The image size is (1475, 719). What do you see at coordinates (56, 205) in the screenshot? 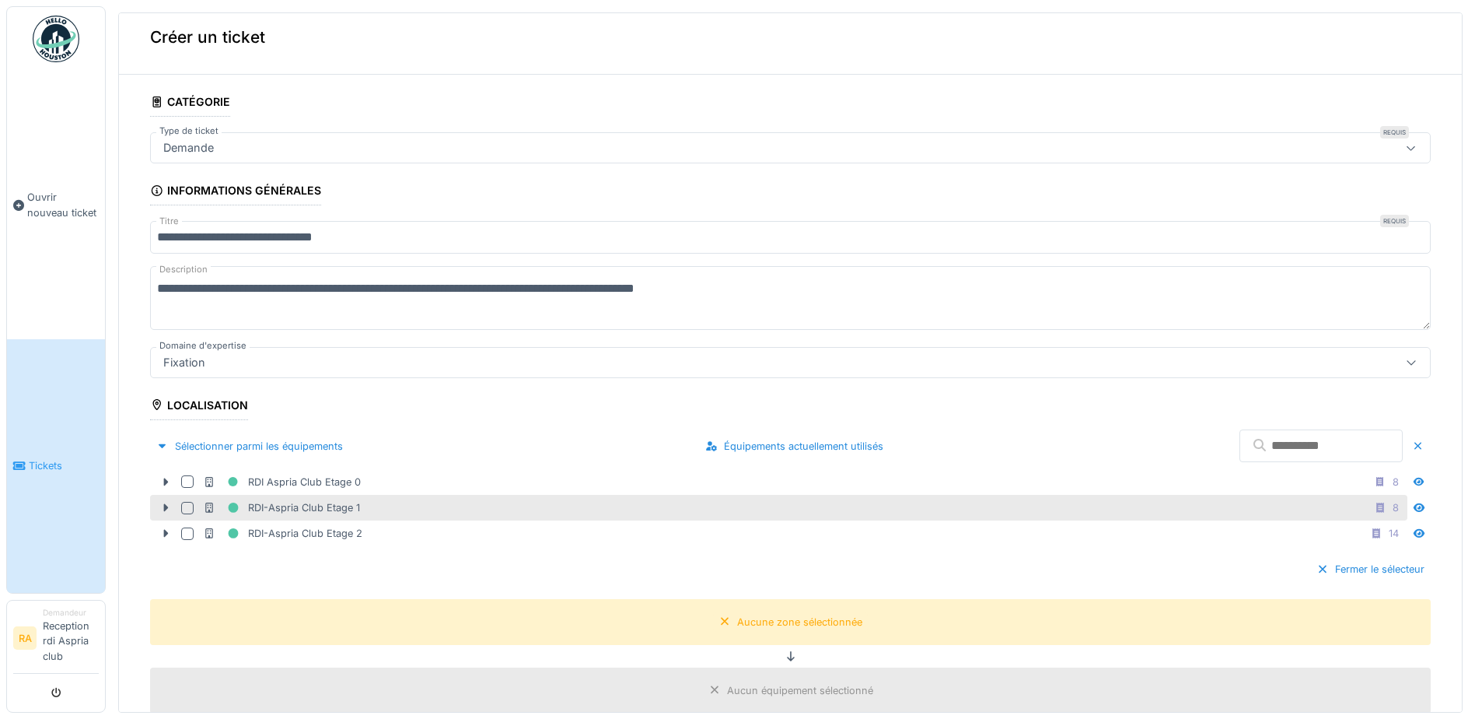
I see `a: Ouvrir nouveau ticket` at bounding box center [56, 205].